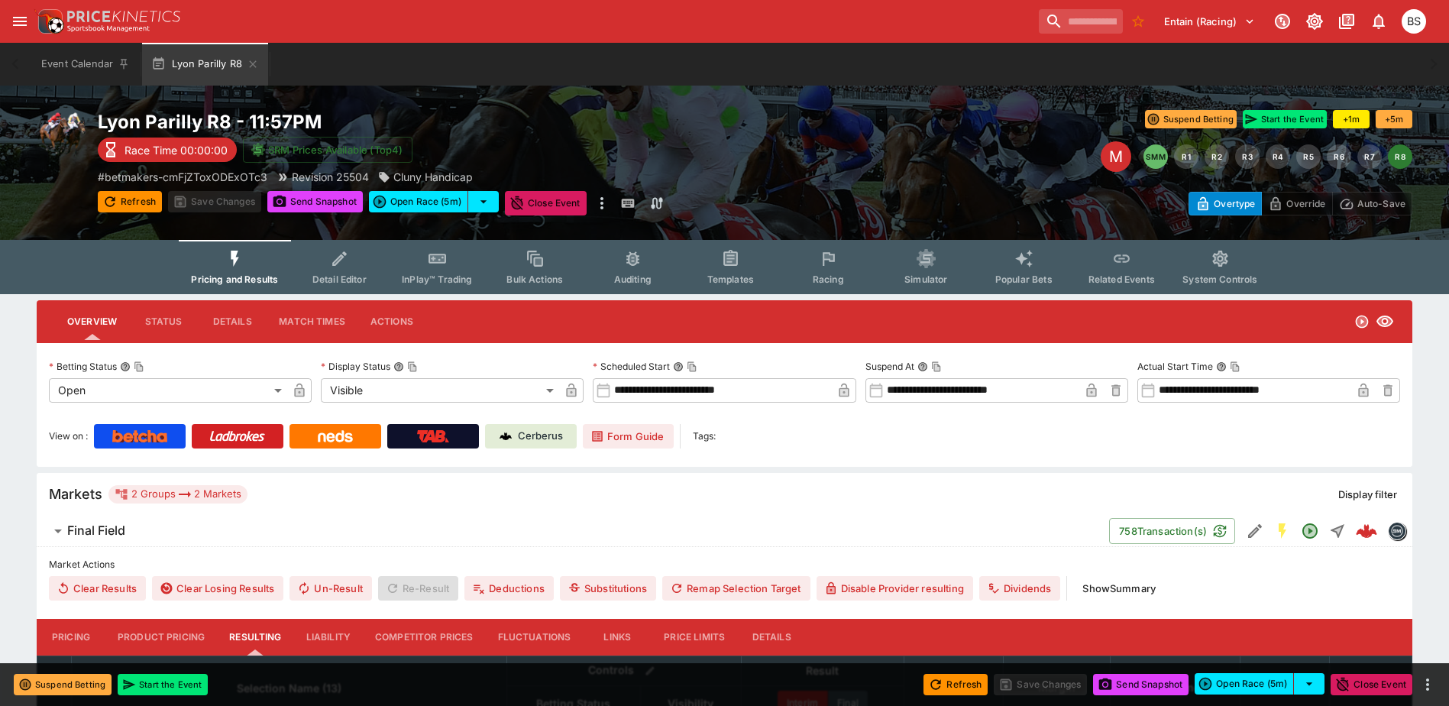 The width and height of the screenshot is (1449, 706). I want to click on p: Override, so click(1305, 203).